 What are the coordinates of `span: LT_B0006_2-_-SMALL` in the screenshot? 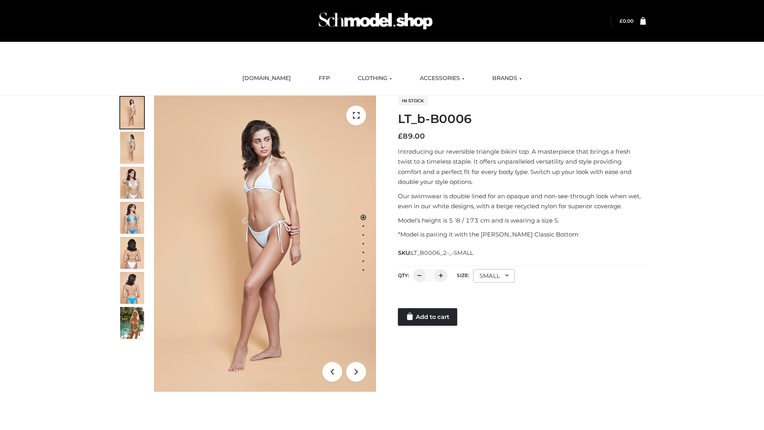 It's located at (442, 253).